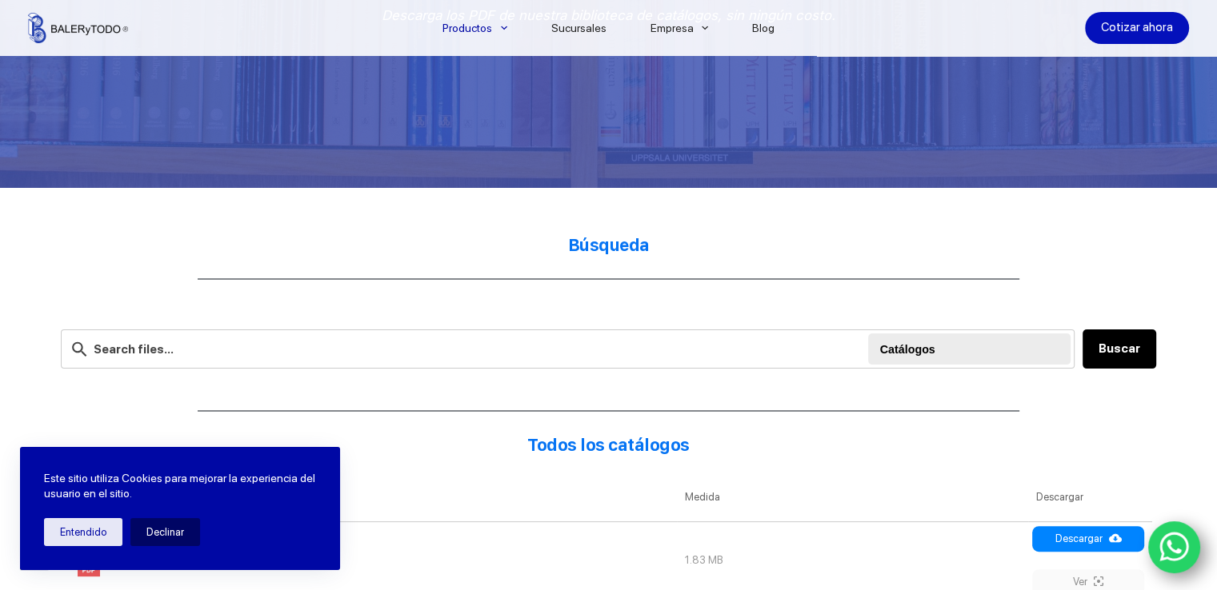 This screenshot has width=1217, height=590. I want to click on th: Titulo, so click(370, 498).